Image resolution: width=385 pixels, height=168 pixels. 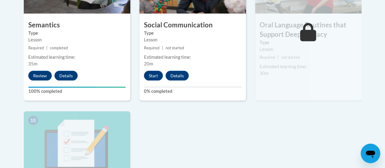 What do you see at coordinates (77, 87) in the screenshot?
I see `div: Your progress` at bounding box center [77, 87].